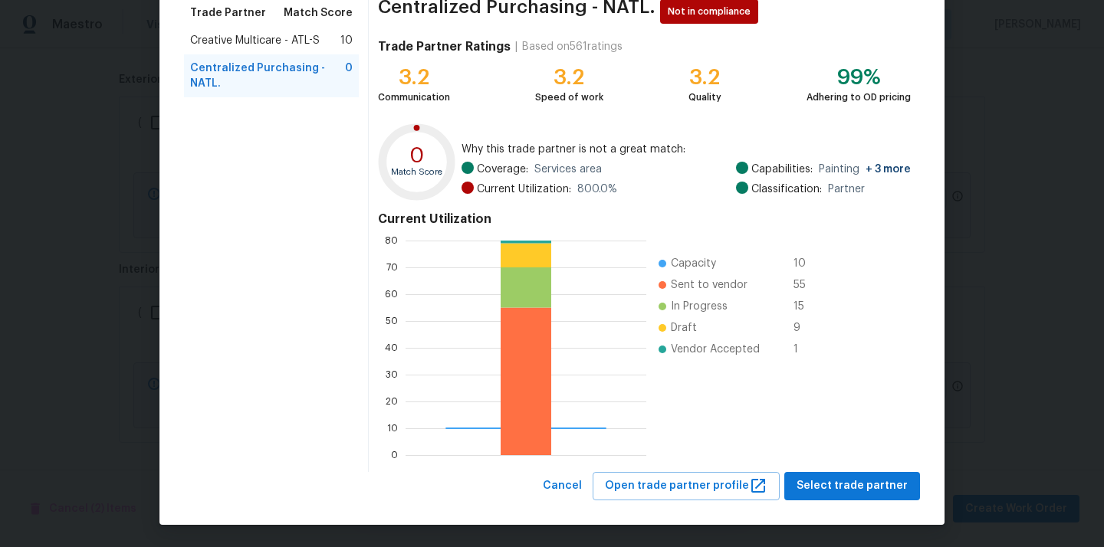  I want to click on span: Painting, so click(865, 169).